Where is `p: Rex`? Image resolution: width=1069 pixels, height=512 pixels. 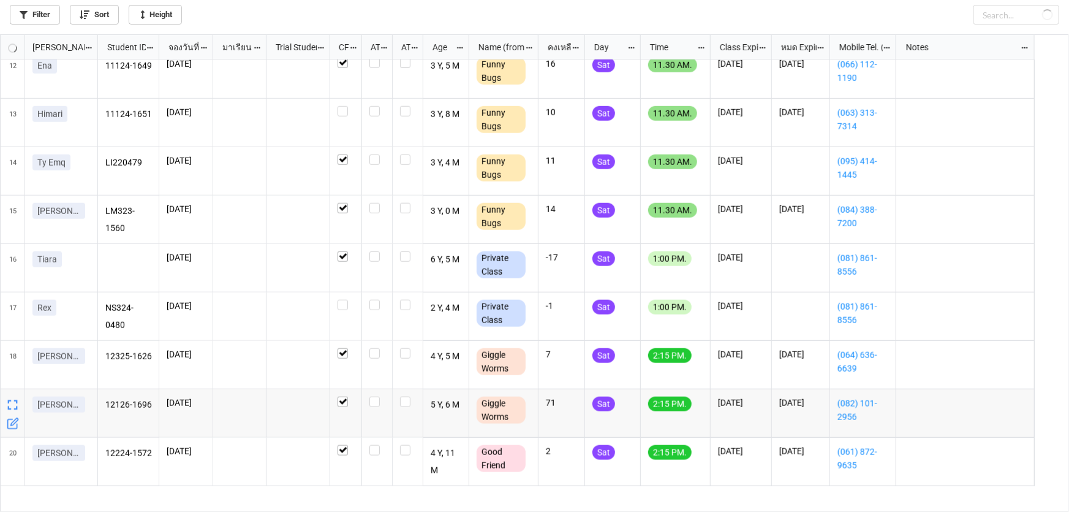 p: Rex is located at coordinates (44, 308).